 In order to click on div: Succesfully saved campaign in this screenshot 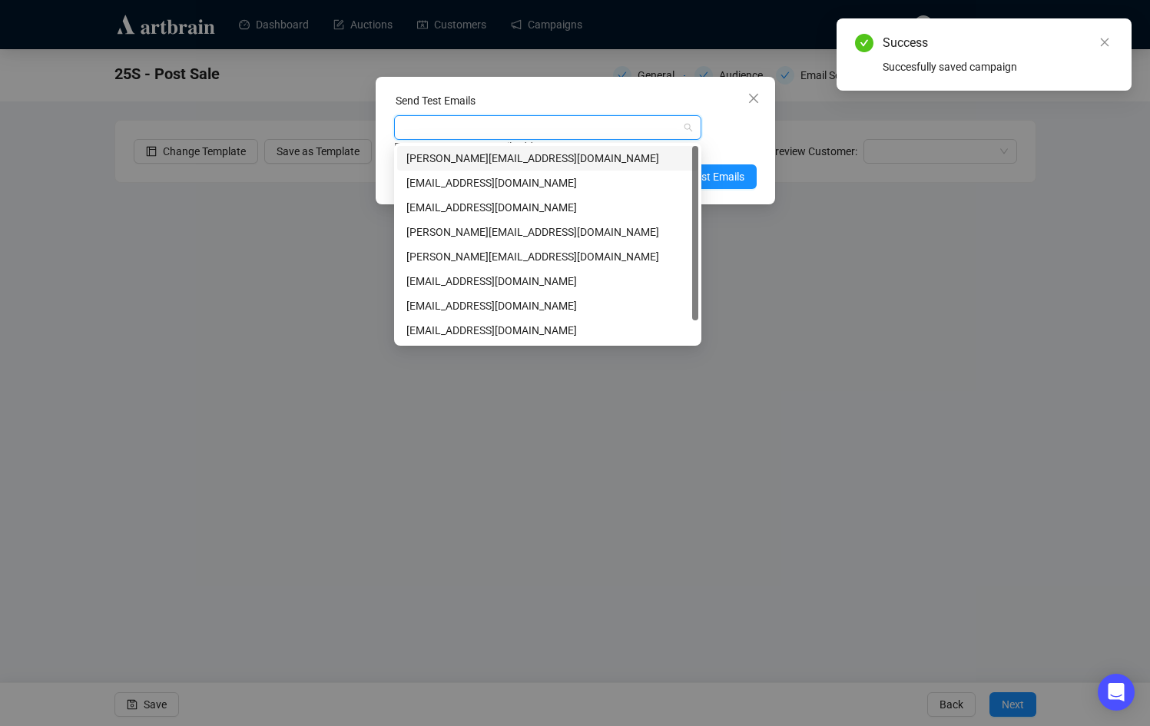, I will do `click(998, 67)`.